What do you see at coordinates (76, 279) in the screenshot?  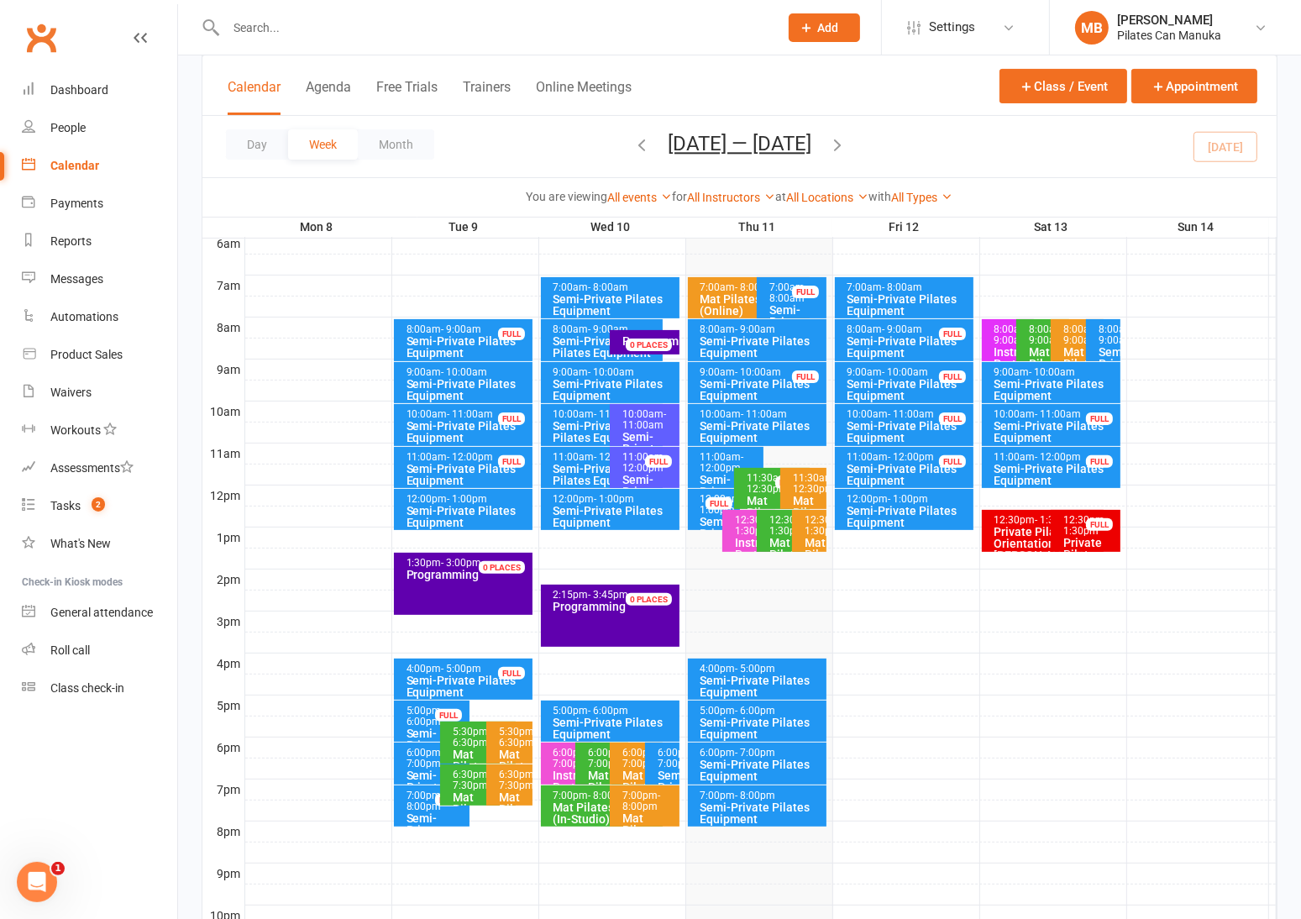 I see `div: Messages` at bounding box center [76, 279].